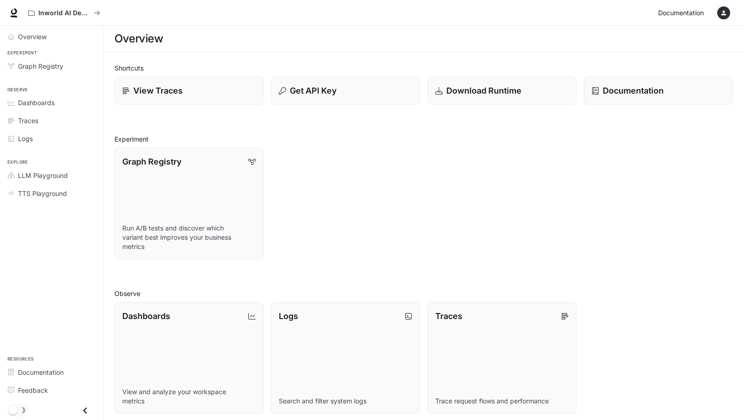 The height and width of the screenshot is (420, 744). I want to click on a: Logs, so click(51, 138).